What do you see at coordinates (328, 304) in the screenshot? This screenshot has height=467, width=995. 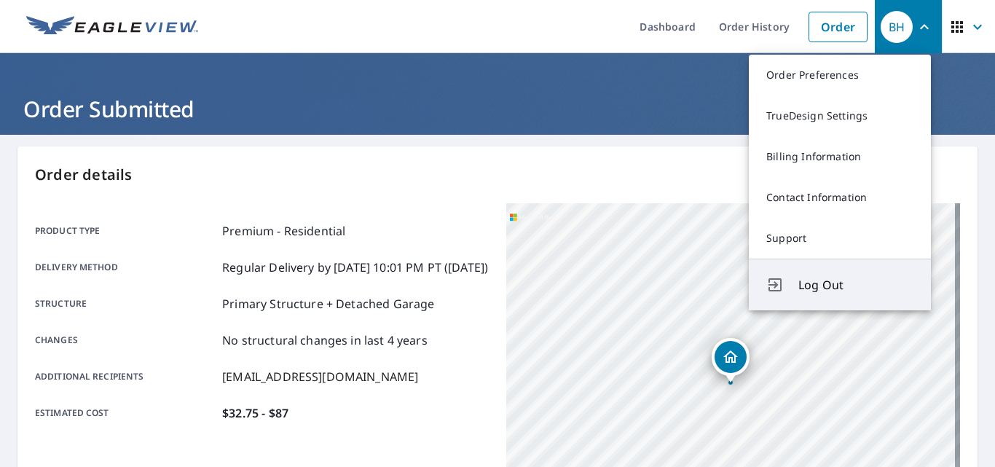 I see `p: Primary Structure + Detached Garage` at bounding box center [328, 304].